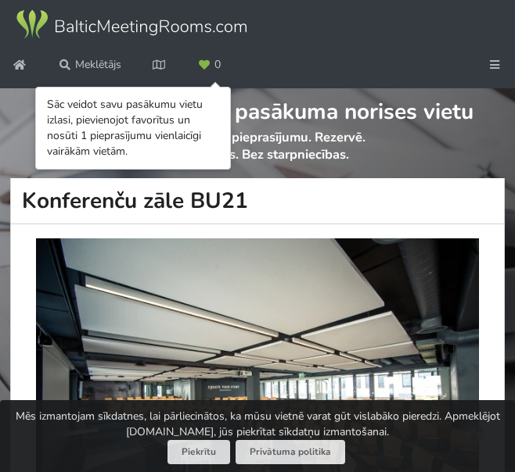 The image size is (515, 472). I want to click on img: Baltic Meeting Rooms, so click(131, 24).